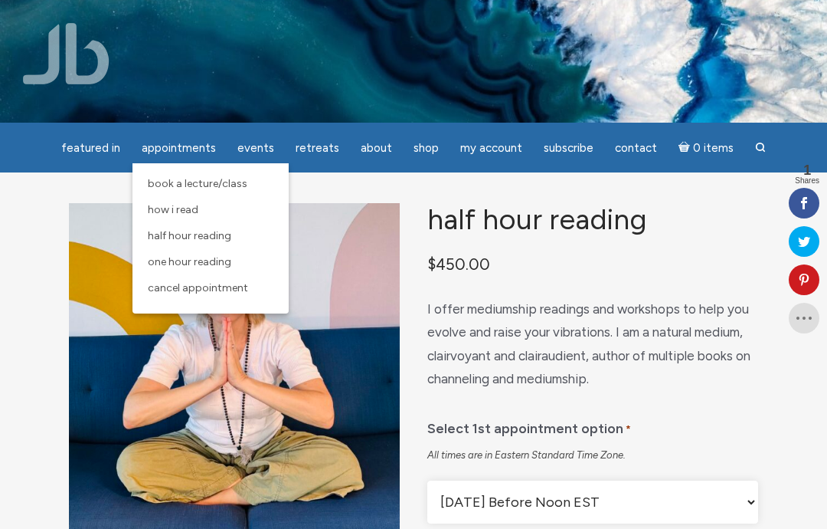 This screenshot has width=827, height=529. I want to click on span: Events, so click(256, 148).